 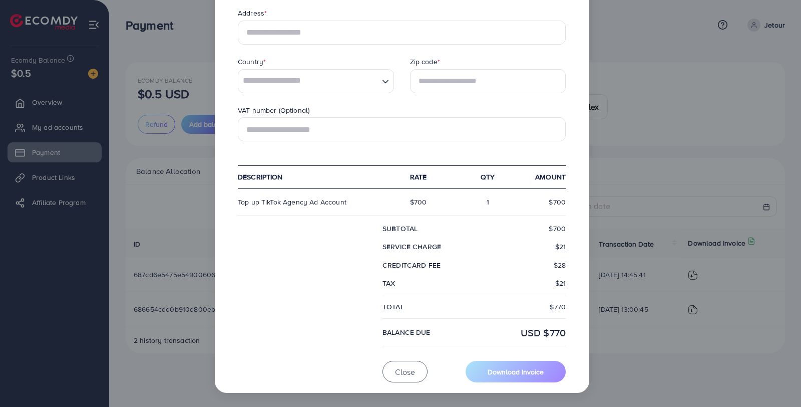 I want to click on div: qty, so click(x=488, y=177).